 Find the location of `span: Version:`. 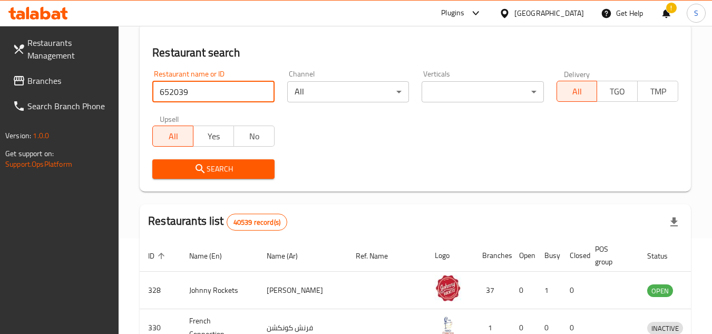

span: Version: is located at coordinates (18, 135).